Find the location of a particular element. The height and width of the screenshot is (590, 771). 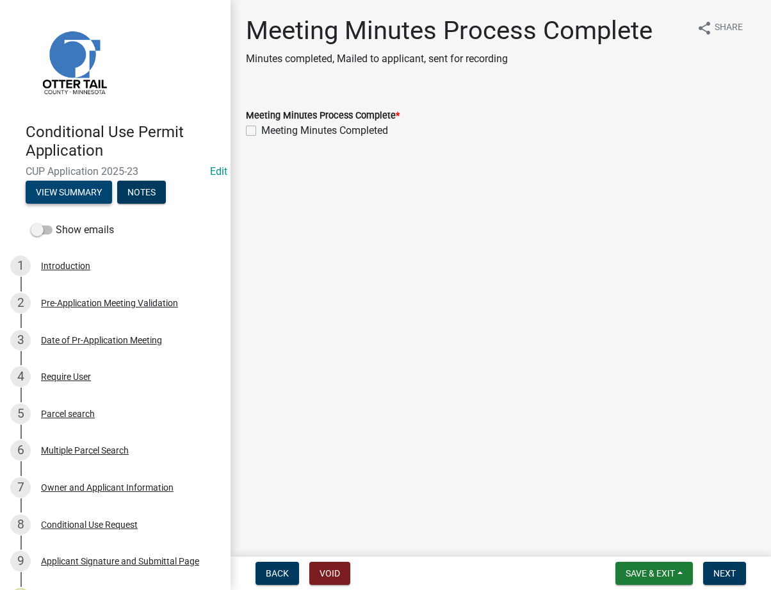

label: Meeting Minutes Process Complete is located at coordinates (323, 116).